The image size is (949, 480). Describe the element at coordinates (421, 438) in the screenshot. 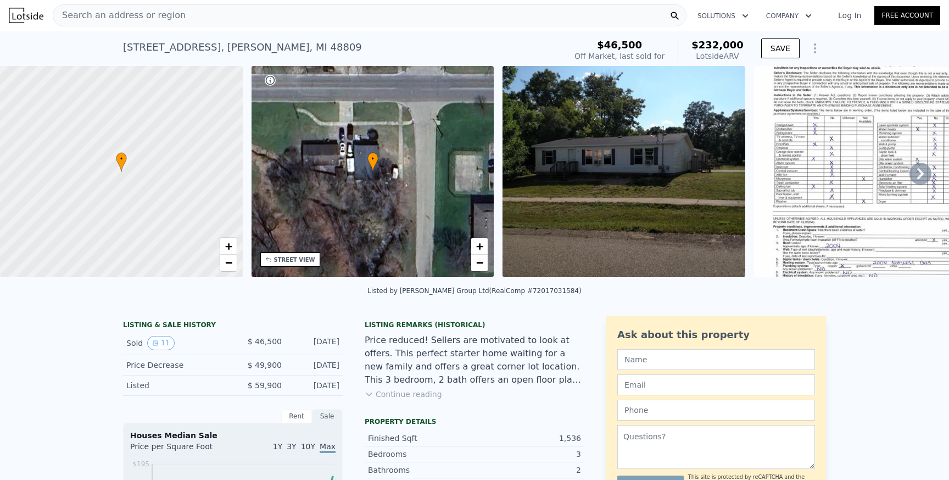

I see `div: Finished Sqft` at that location.